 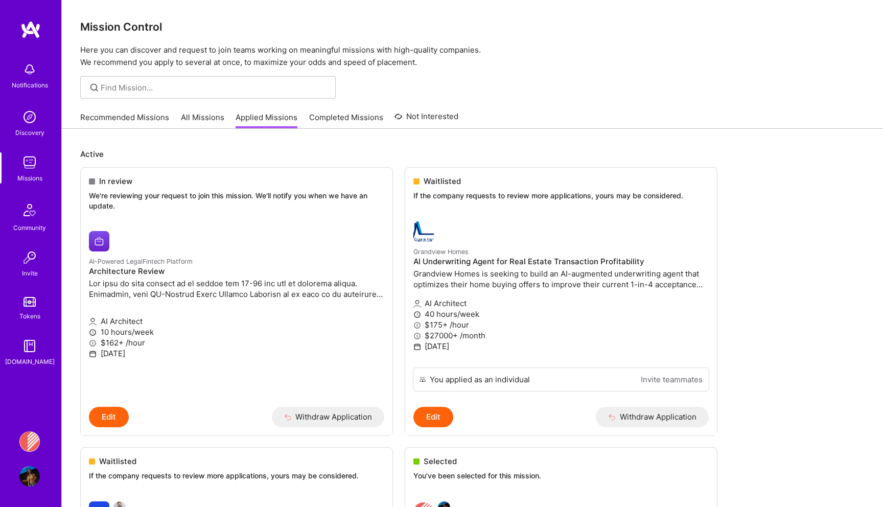 I want to click on p: $162+ /hour, so click(x=237, y=342).